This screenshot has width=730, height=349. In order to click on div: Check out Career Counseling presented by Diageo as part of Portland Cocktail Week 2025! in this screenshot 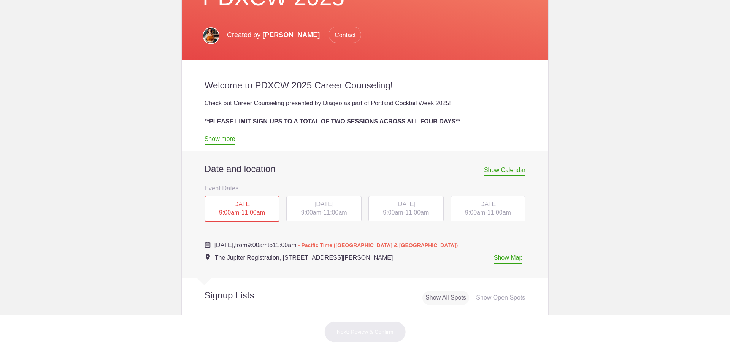, I will do `click(365, 103)`.